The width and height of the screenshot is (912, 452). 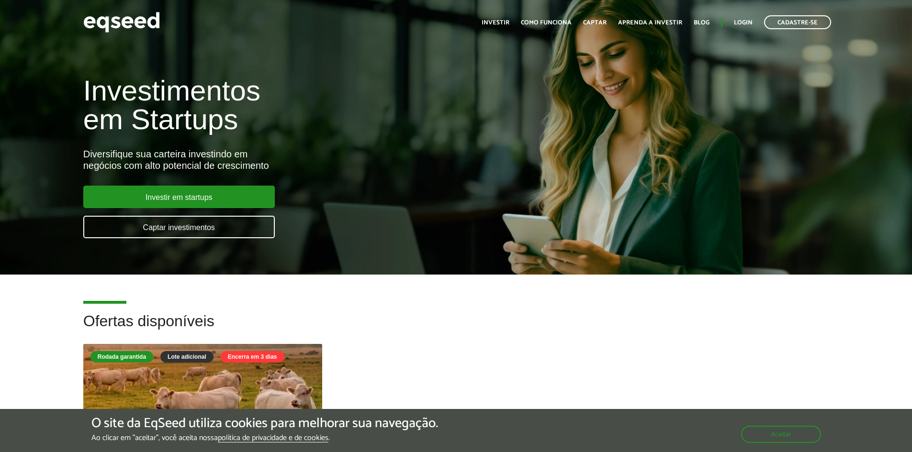 What do you see at coordinates (252, 357) in the screenshot?
I see `div: Encerra em 3 dias` at bounding box center [252, 357].